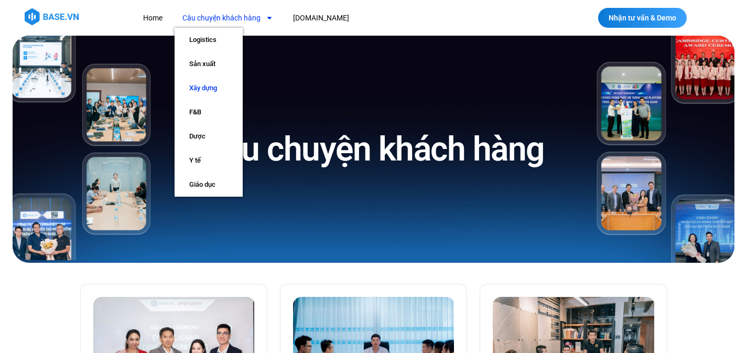 Image resolution: width=747 pixels, height=353 pixels. What do you see at coordinates (209, 88) in the screenshot?
I see `a: Xây dựng` at bounding box center [209, 88].